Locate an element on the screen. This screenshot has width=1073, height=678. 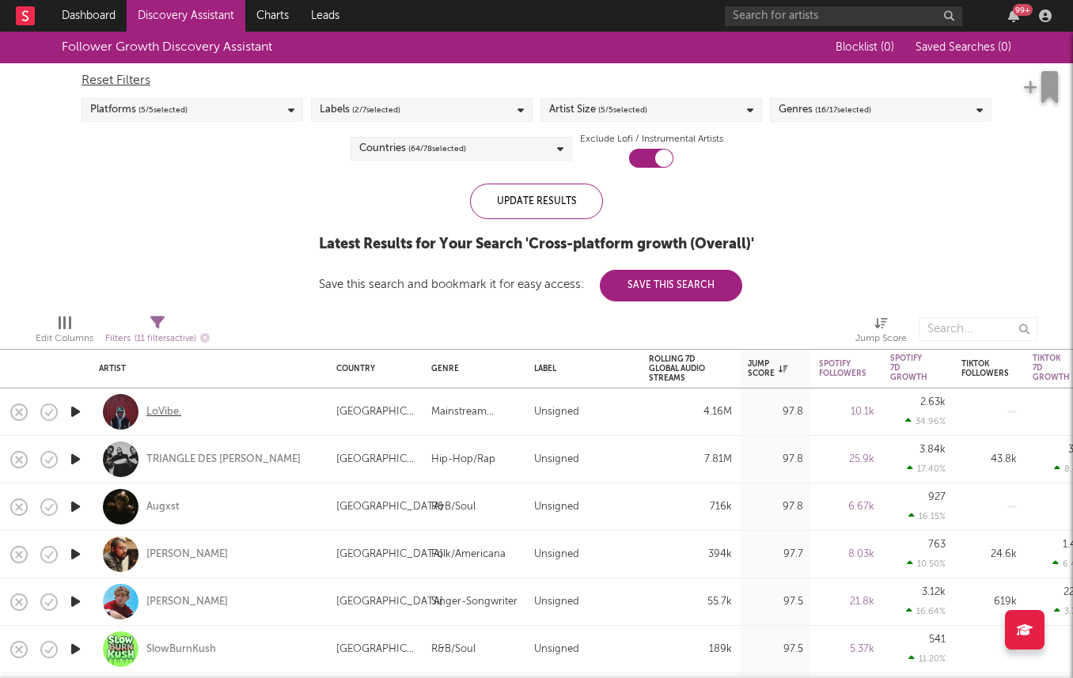
div: Augxst is located at coordinates (163, 507).